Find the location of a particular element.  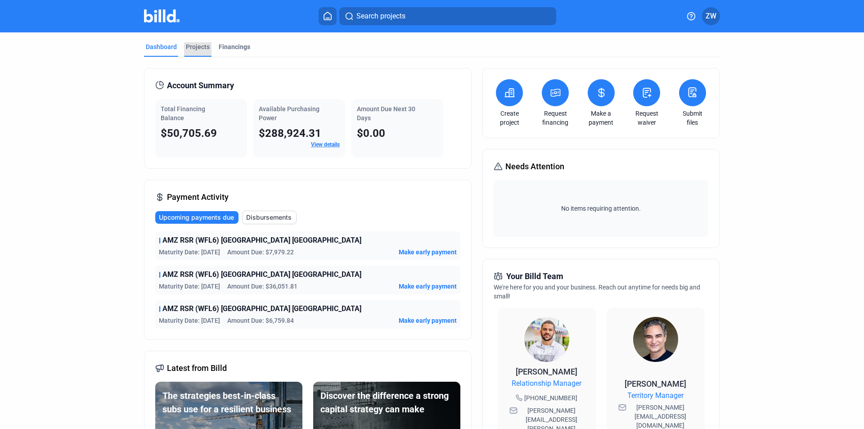

span: Needs Attention is located at coordinates (535, 166).